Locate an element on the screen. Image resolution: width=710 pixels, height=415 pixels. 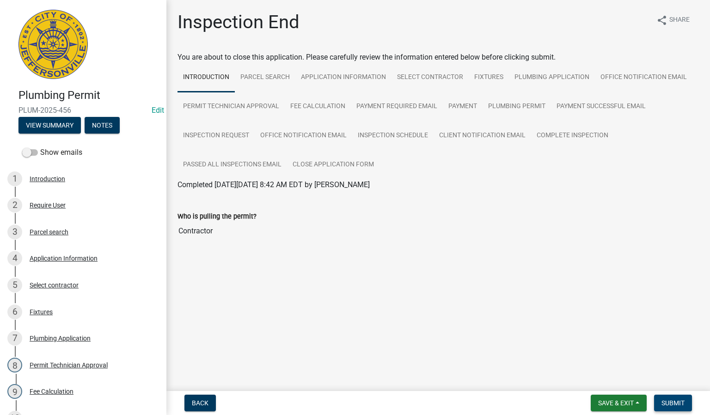
a: Edit is located at coordinates (158, 110).